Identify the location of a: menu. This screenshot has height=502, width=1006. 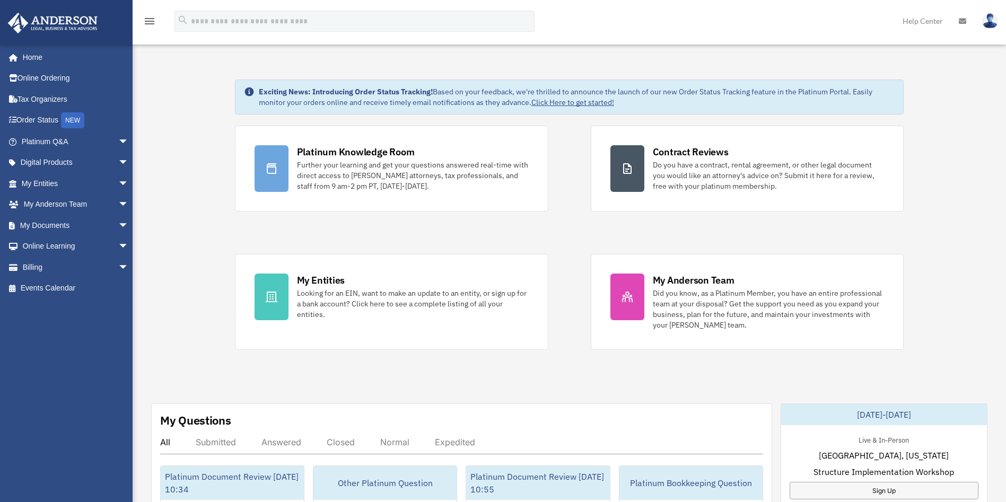
(150, 23).